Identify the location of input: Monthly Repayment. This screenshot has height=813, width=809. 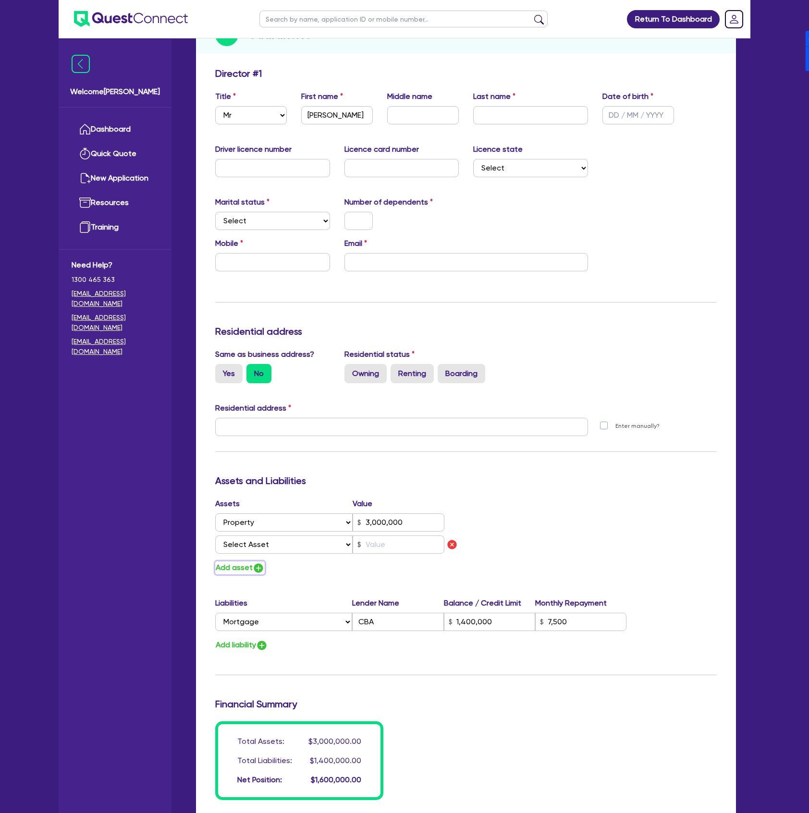
(581, 622).